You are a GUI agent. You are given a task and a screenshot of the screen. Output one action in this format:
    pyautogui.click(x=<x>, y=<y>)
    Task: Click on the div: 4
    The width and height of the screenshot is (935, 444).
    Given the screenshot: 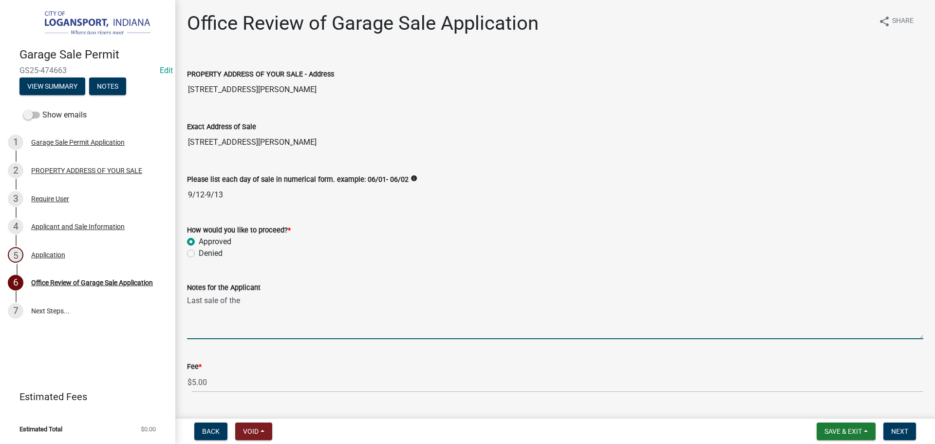 What is the action you would take?
    pyautogui.click(x=16, y=226)
    